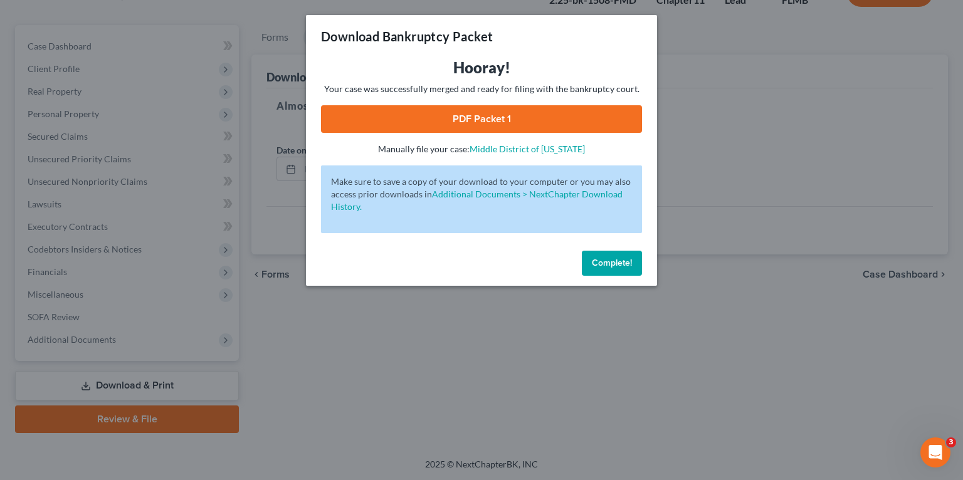 The height and width of the screenshot is (480, 963). What do you see at coordinates (407, 36) in the screenshot?
I see `h3: Download Bankruptcy Packet` at bounding box center [407, 36].